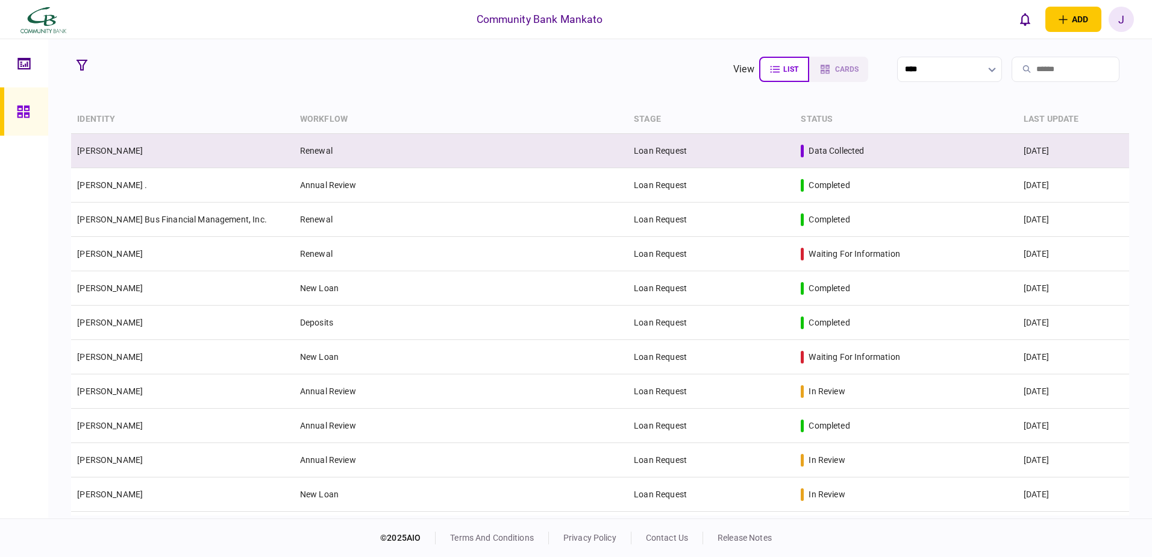  I want to click on span: list, so click(790, 69).